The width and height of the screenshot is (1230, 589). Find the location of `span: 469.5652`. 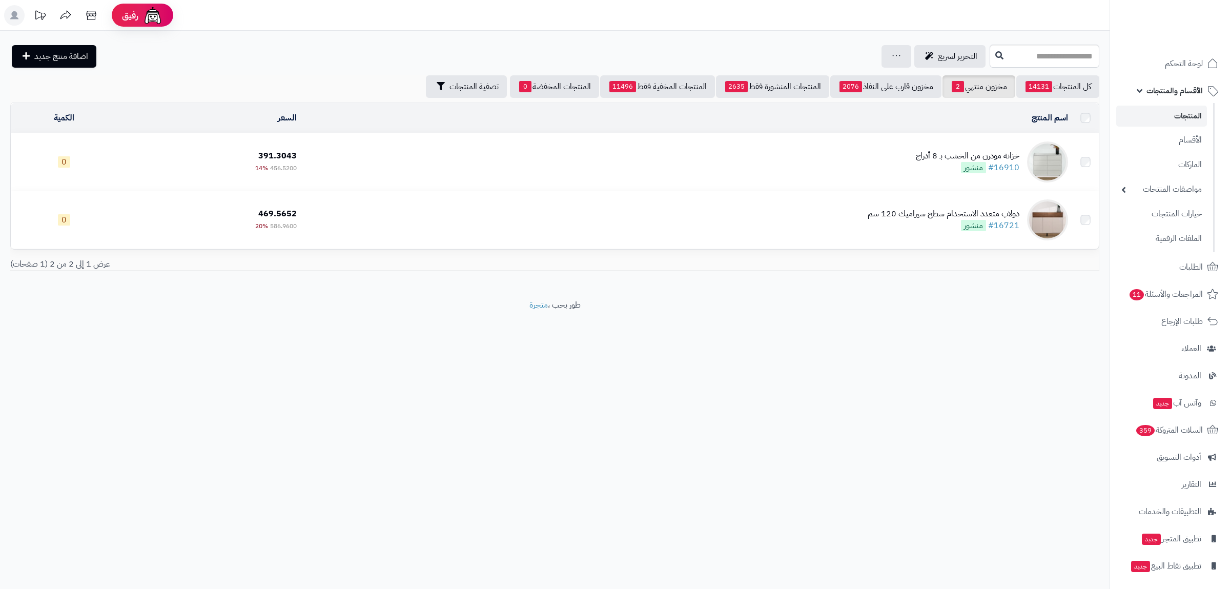

span: 469.5652 is located at coordinates (277, 214).